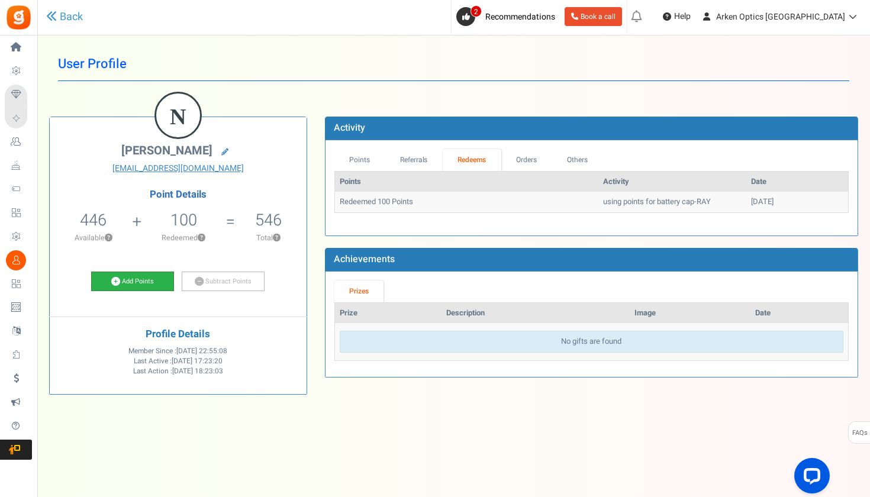 The height and width of the screenshot is (497, 870). Describe the element at coordinates (414, 160) in the screenshot. I see `a: Referrals` at that location.